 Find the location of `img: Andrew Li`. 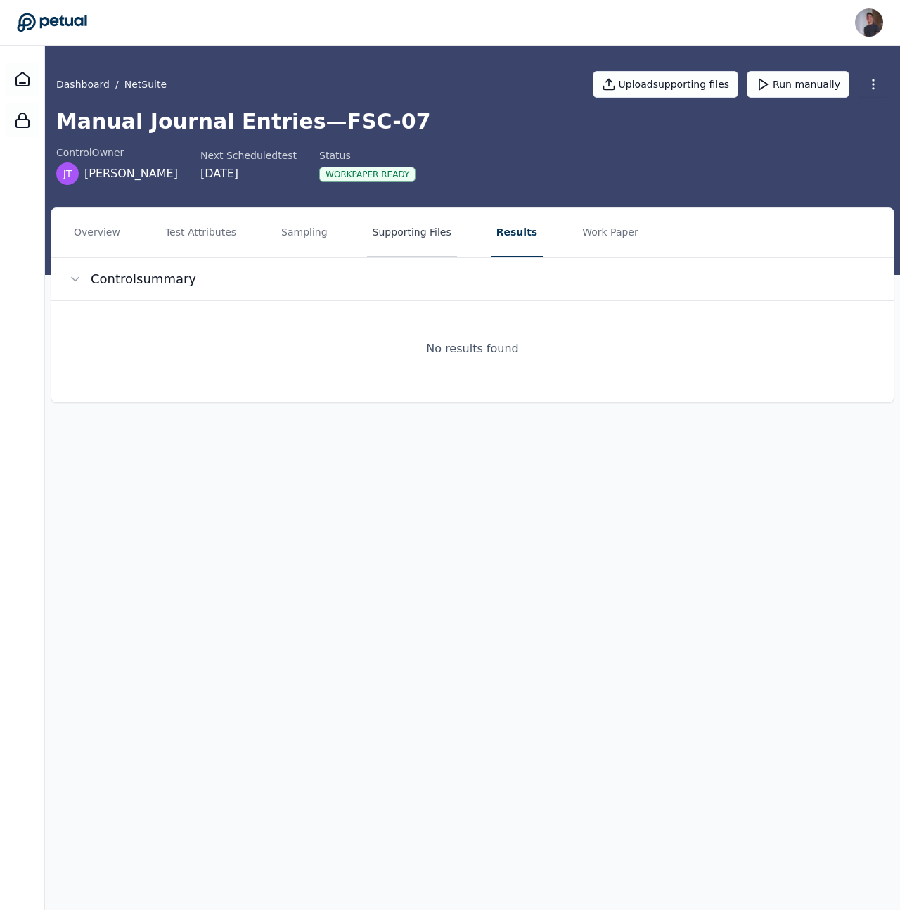

img: Andrew Li is located at coordinates (869, 23).